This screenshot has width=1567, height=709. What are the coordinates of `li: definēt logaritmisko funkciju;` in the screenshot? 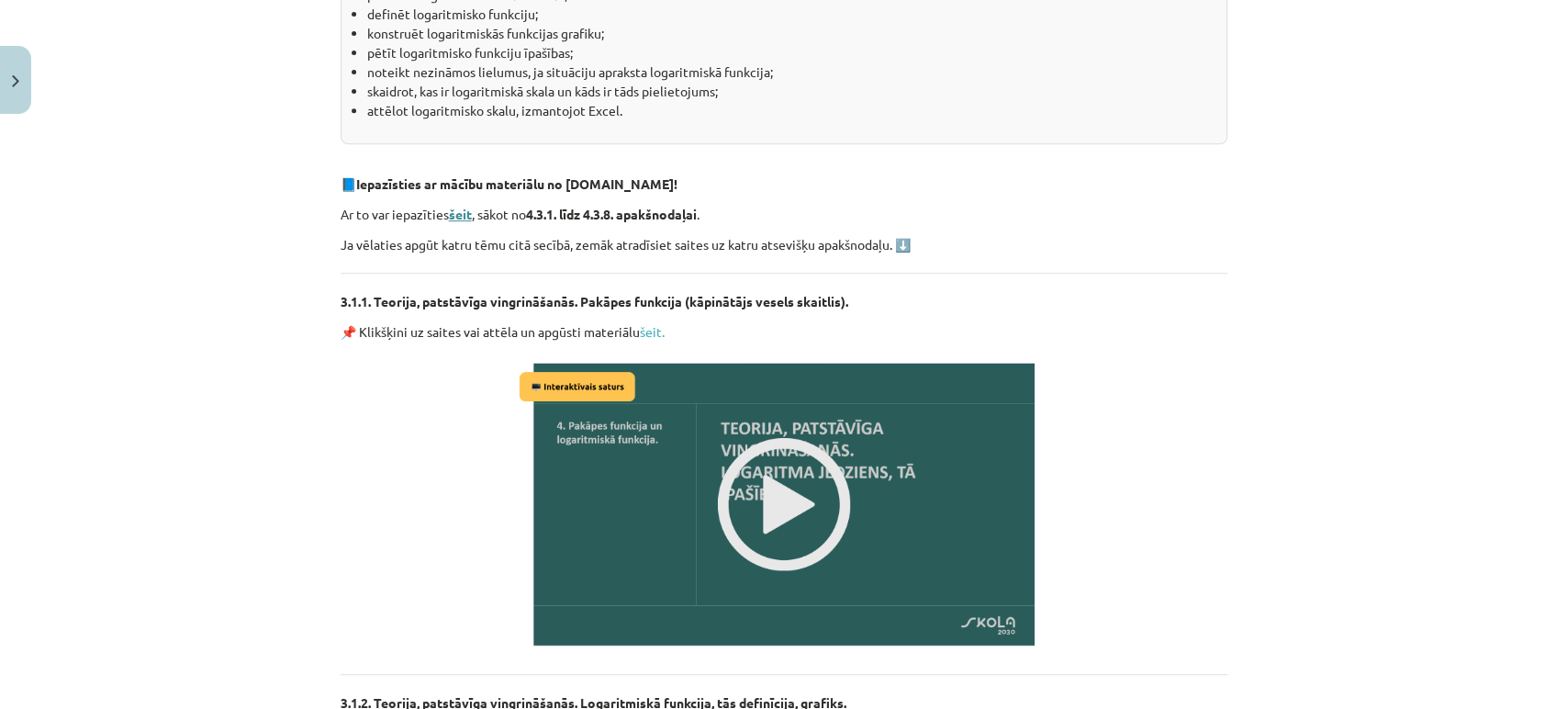 It's located at (790, 14).